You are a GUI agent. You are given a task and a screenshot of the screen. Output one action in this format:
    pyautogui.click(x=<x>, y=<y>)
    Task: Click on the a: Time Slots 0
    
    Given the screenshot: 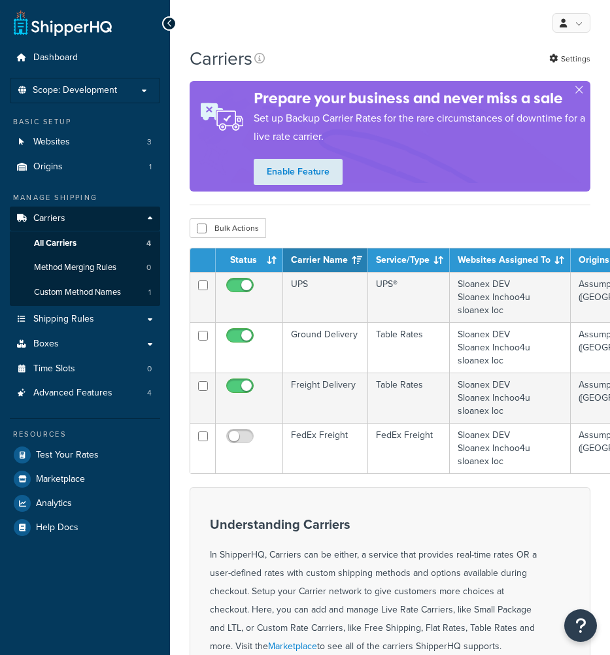 What is the action you would take?
    pyautogui.click(x=85, y=369)
    